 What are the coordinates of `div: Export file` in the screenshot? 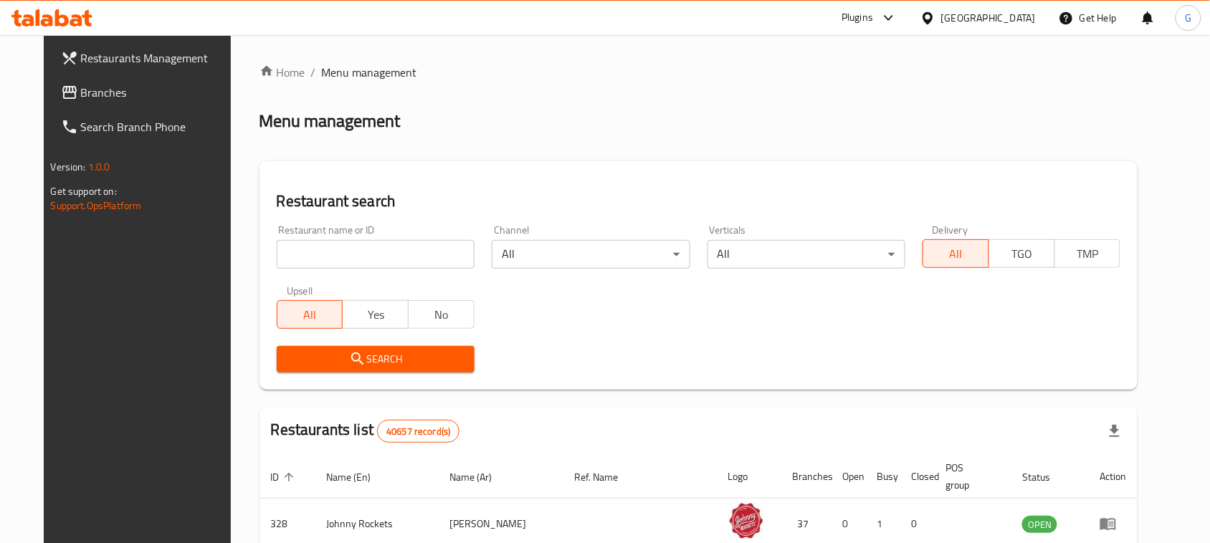 It's located at (1114, 431).